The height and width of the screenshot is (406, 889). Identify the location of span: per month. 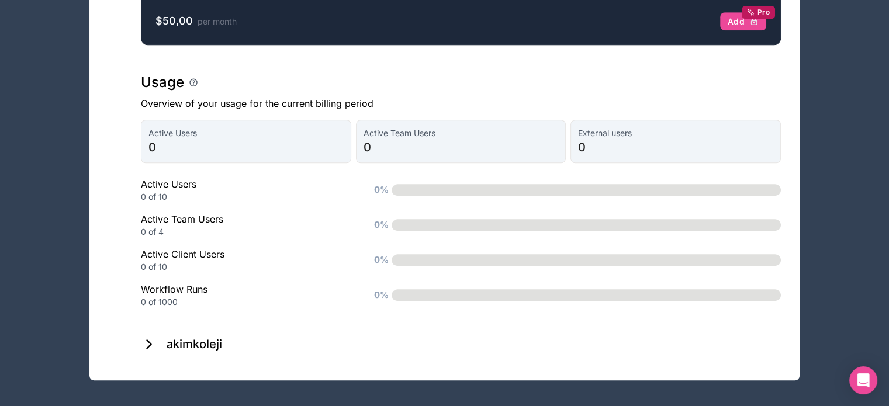
(217, 21).